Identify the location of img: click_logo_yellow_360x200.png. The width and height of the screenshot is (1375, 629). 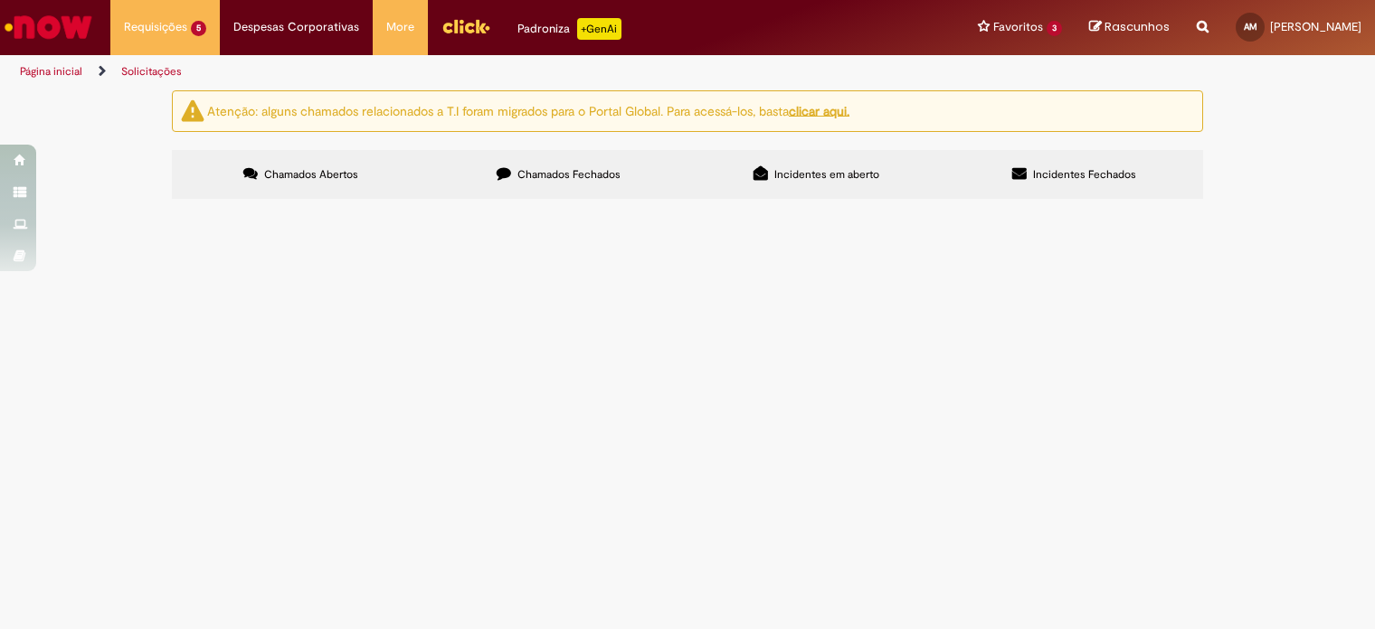
(466, 26).